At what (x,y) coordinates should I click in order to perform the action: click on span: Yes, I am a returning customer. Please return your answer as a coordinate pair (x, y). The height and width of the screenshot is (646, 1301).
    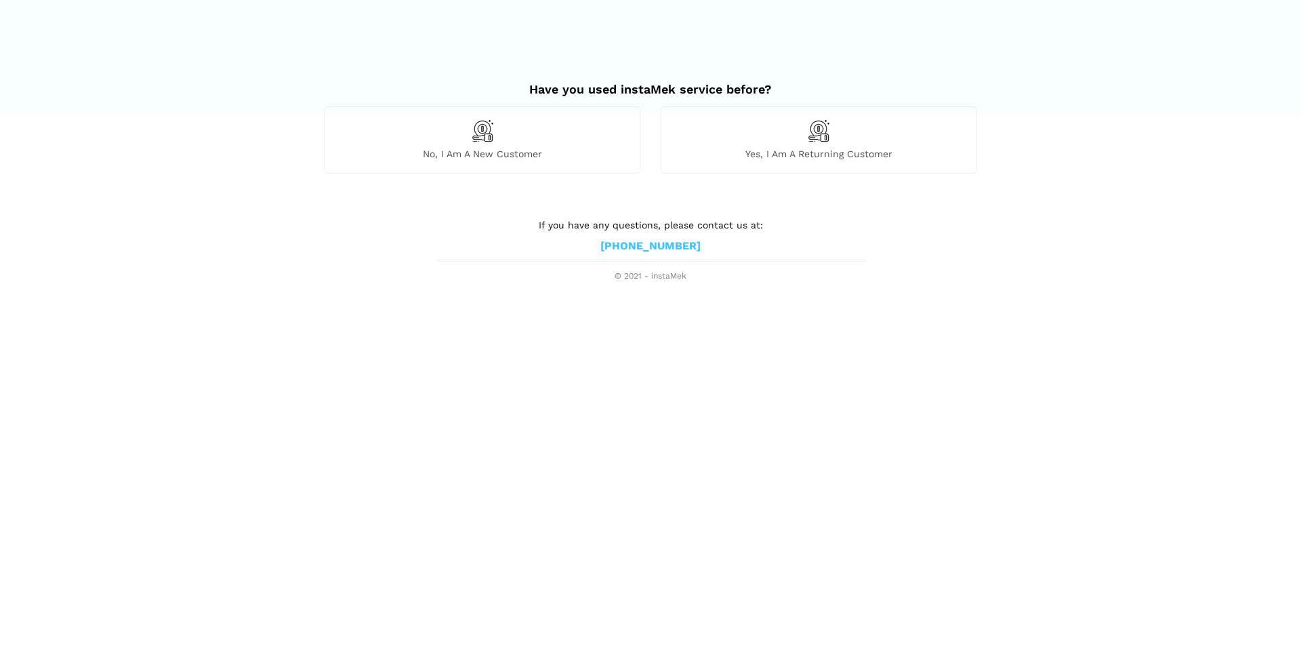
    Looking at the image, I should click on (819, 154).